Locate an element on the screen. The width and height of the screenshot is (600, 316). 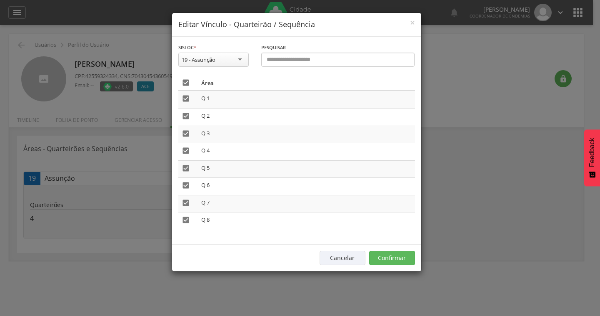
h4: Editar Vínculo - Quarteirão / Sequência is located at coordinates (297, 25).